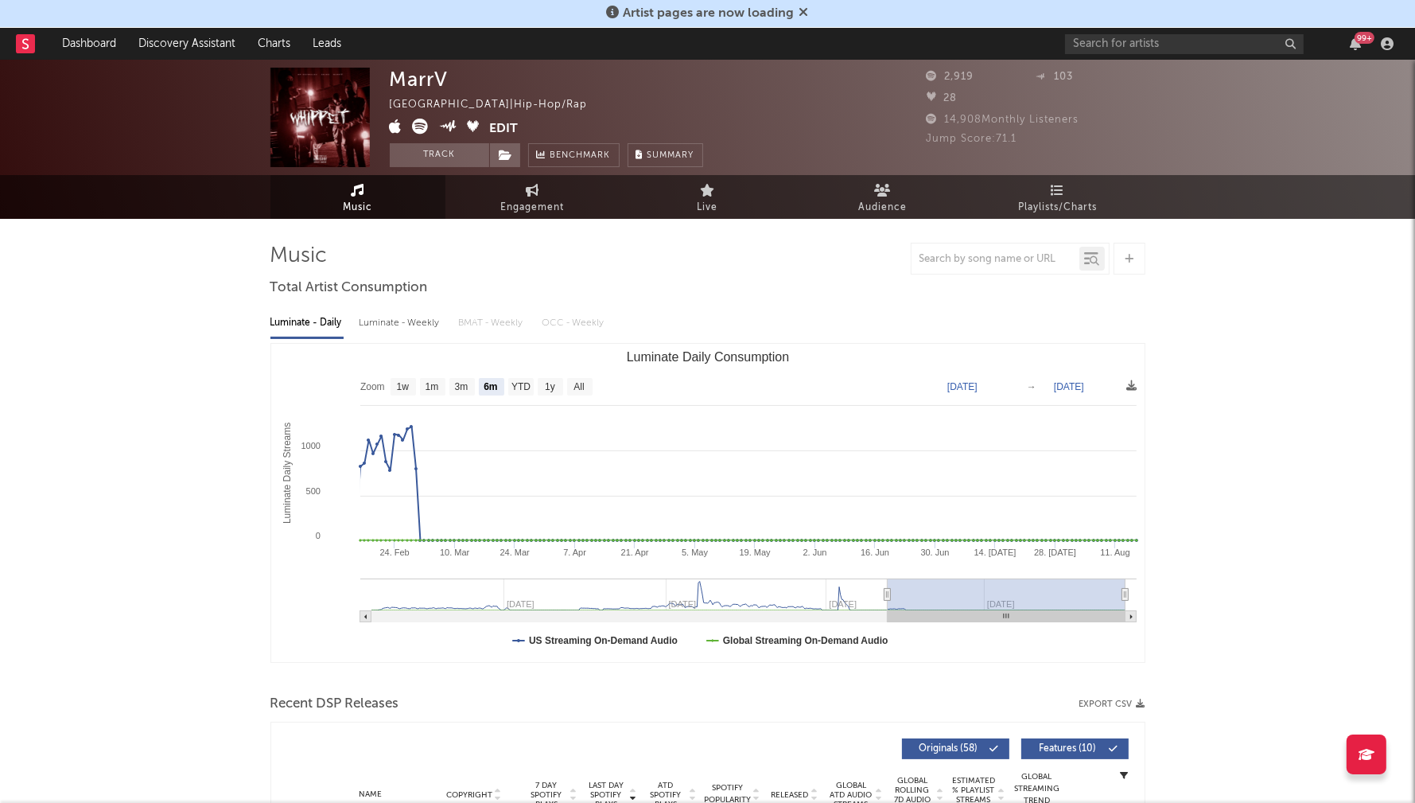 The width and height of the screenshot is (1415, 803). I want to click on text: US Streaming On-Demand Audio, so click(603, 640).